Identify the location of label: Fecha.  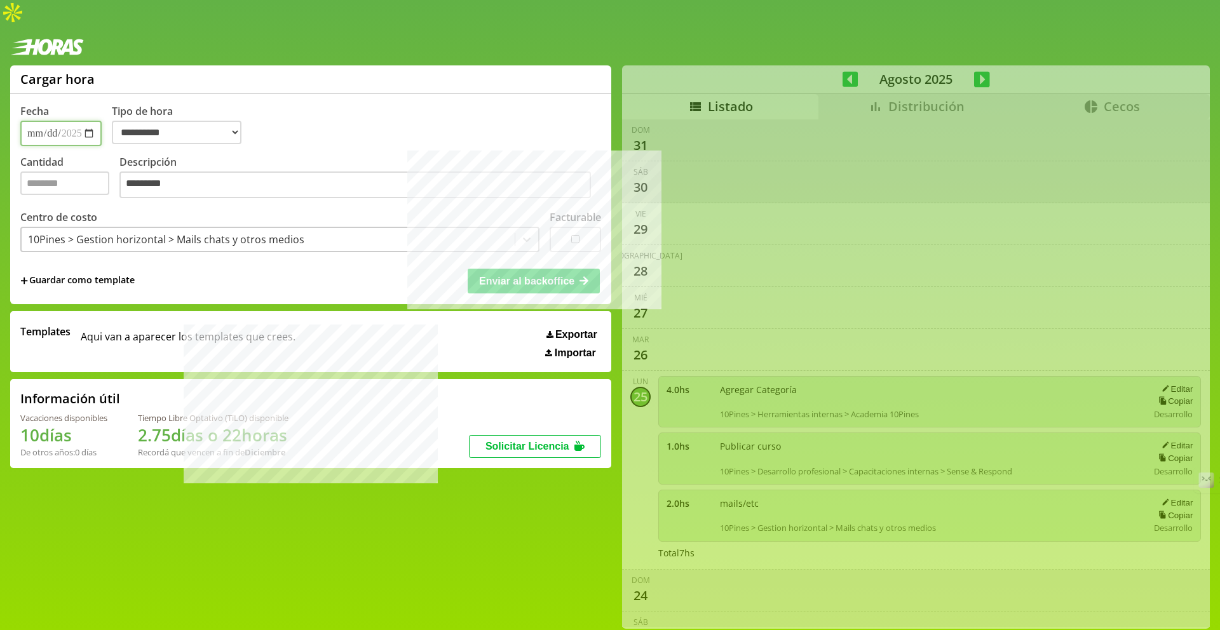
(34, 111).